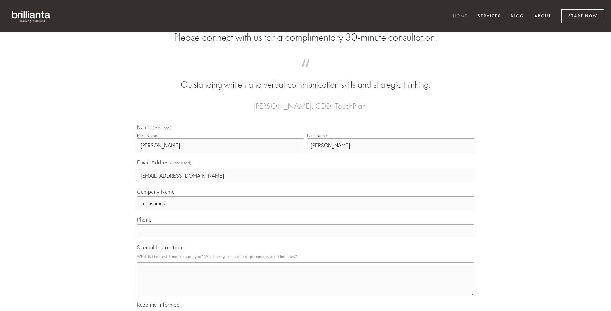  Describe the element at coordinates (156, 192) in the screenshot. I see `span: Company Name` at that location.